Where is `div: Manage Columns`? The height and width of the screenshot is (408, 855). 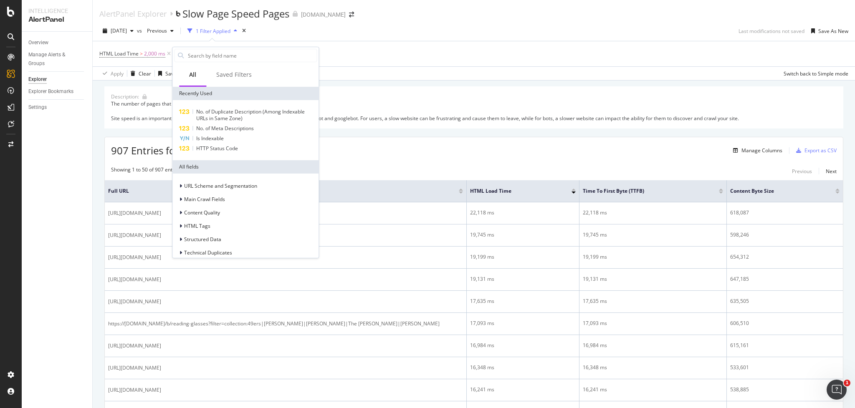 div: Manage Columns is located at coordinates (762, 150).